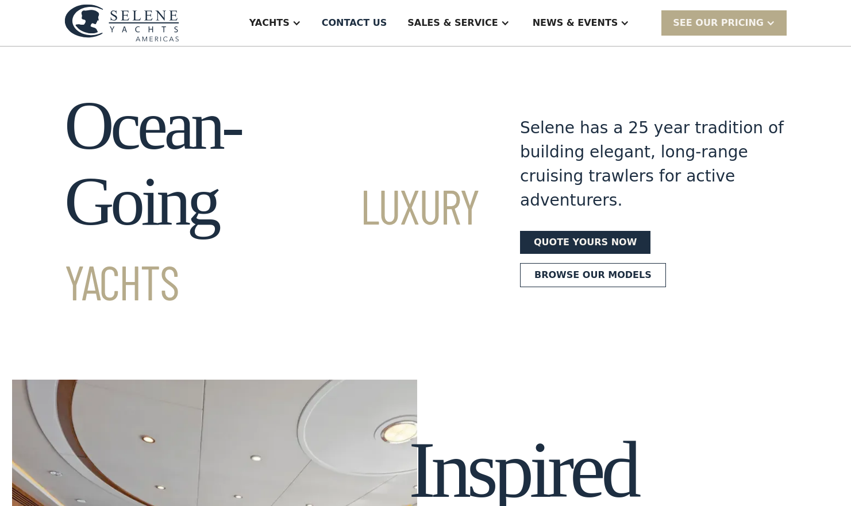 The width and height of the screenshot is (851, 506). What do you see at coordinates (593, 275) in the screenshot?
I see `a: Browse our models` at bounding box center [593, 275].